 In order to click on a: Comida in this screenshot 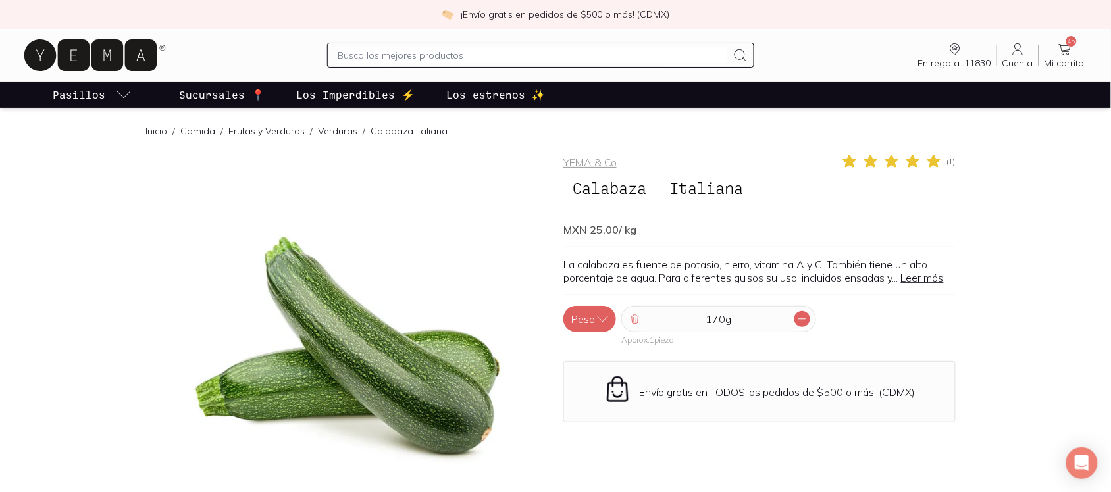, I will do `click(197, 131)`.